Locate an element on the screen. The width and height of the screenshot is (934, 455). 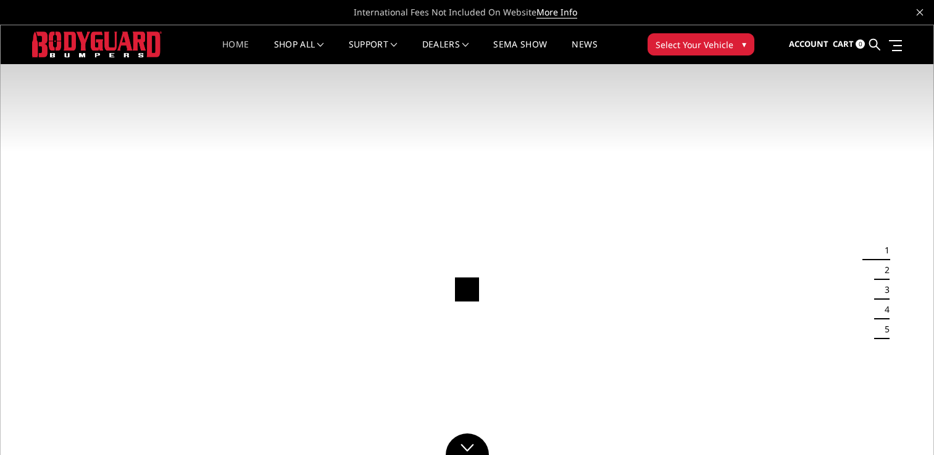
button: 5 of 5 is located at coordinates (883, 330).